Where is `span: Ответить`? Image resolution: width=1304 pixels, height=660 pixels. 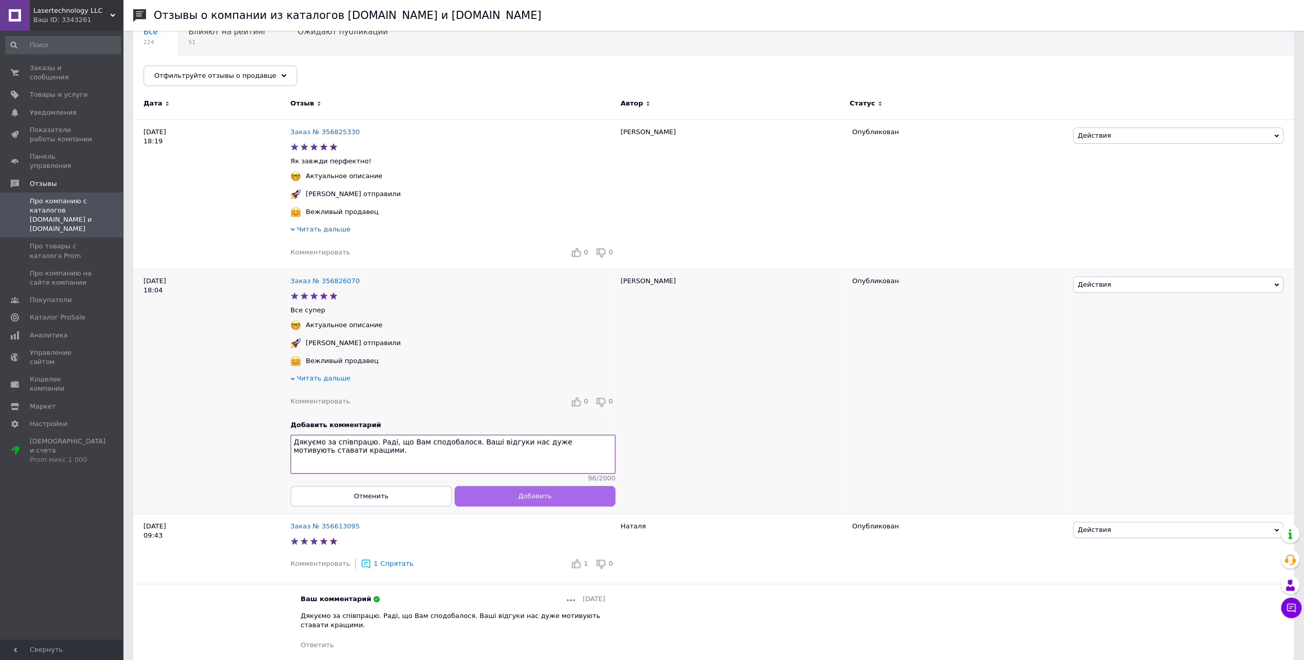 span: Ответить is located at coordinates (317, 645).